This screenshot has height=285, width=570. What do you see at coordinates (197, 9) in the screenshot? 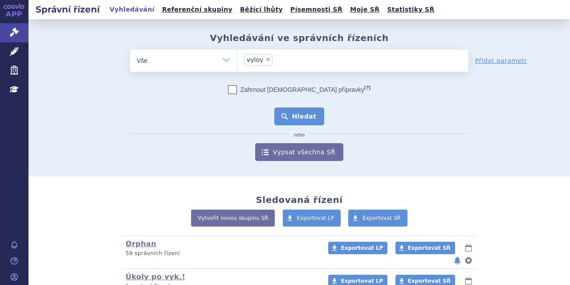
I see `a: Referenční skupiny` at bounding box center [197, 9].